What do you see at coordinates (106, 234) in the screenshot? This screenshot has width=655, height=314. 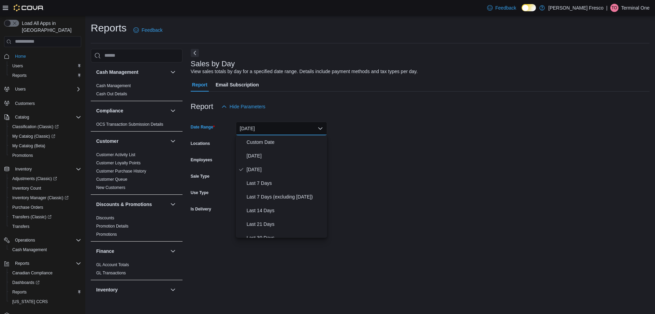 I see `a: Promotions` at bounding box center [106, 234].